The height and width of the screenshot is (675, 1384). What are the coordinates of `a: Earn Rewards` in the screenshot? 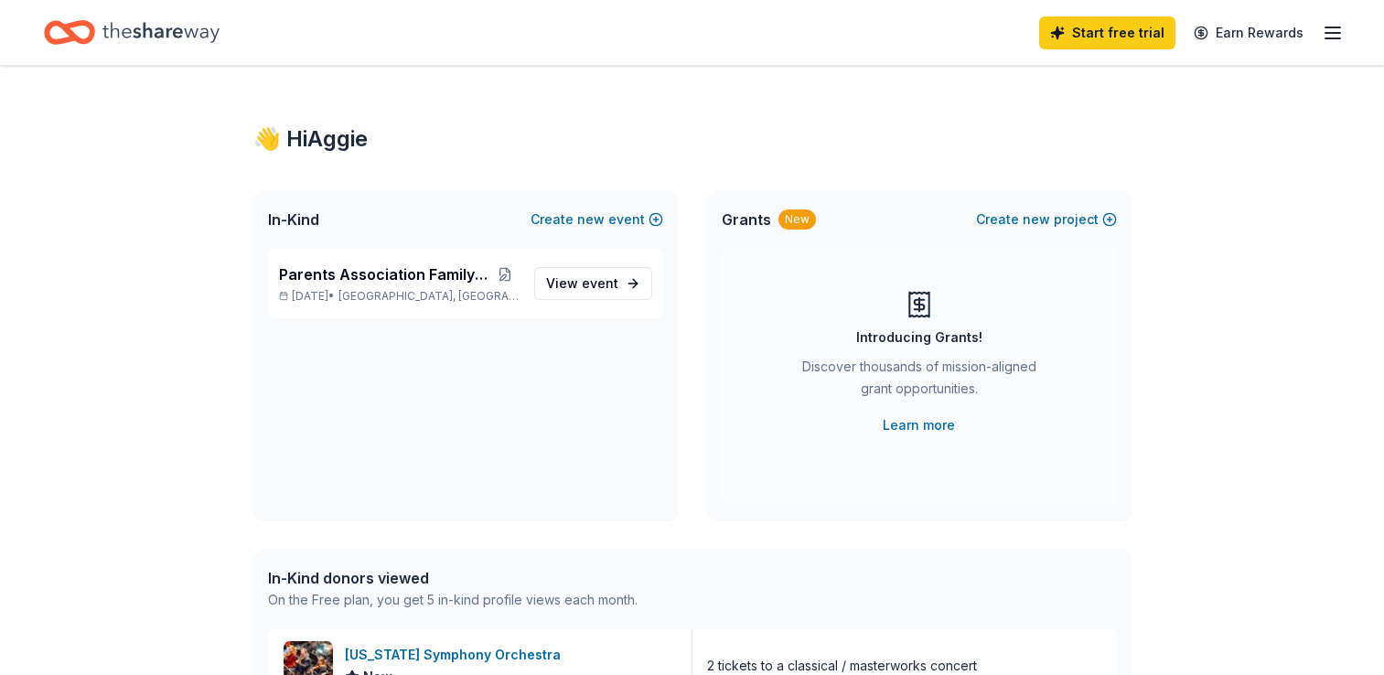 It's located at (1249, 33).